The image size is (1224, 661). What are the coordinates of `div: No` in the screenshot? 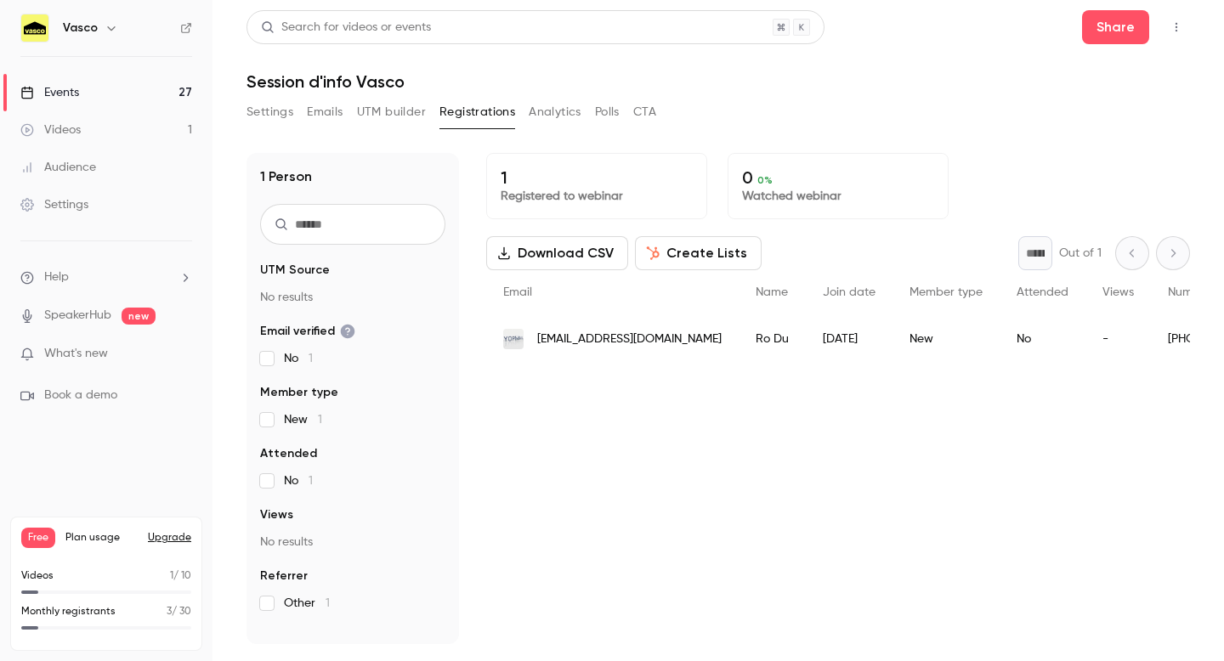 It's located at (1042, 339).